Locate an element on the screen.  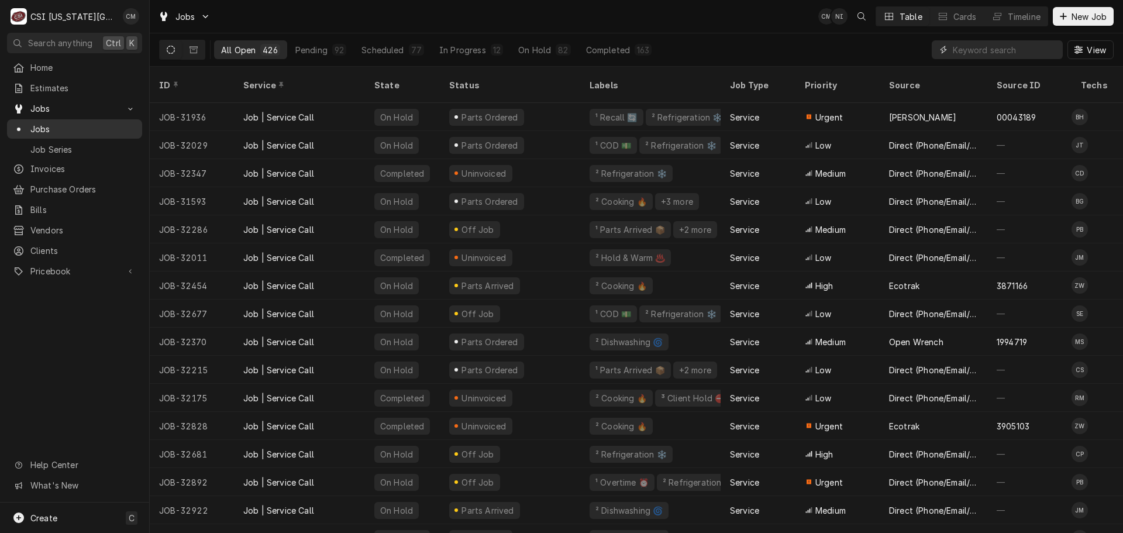
div: Techs is located at coordinates (1095, 85).